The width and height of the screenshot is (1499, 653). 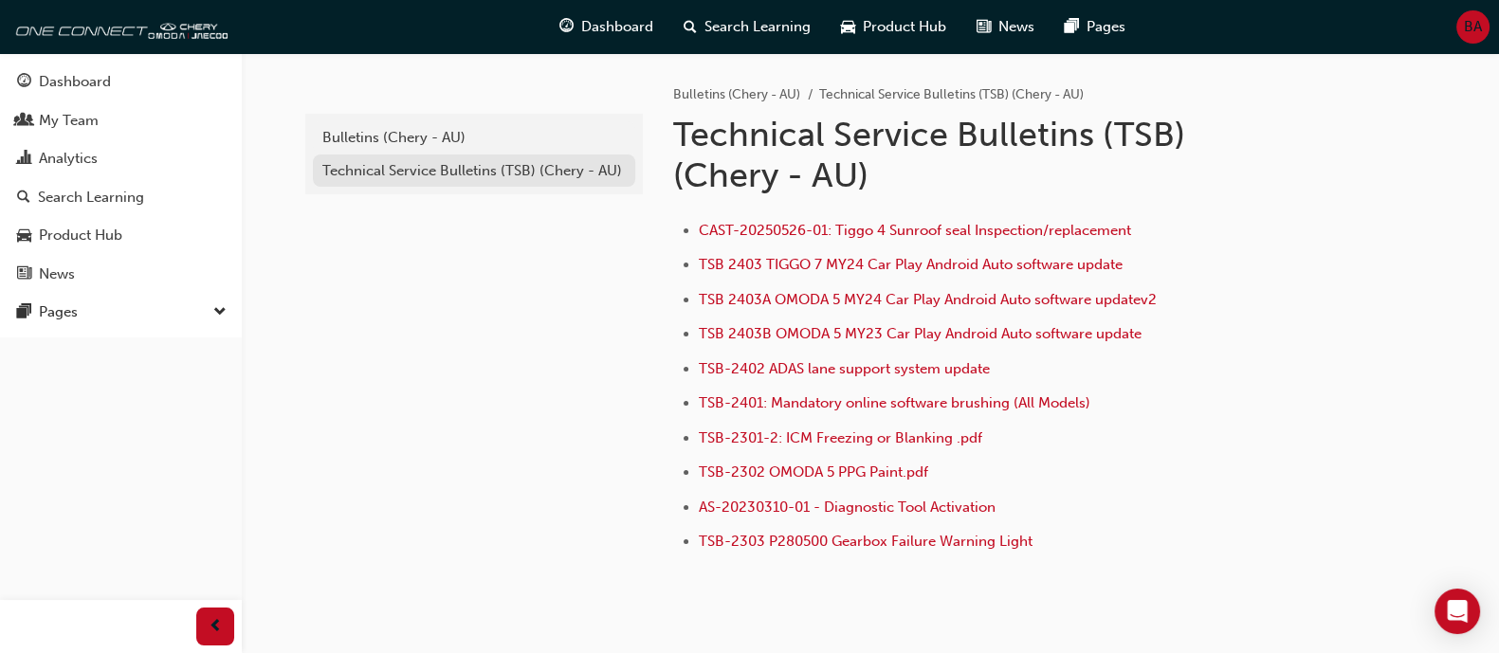 What do you see at coordinates (57, 274) in the screenshot?
I see `div: News` at bounding box center [57, 274].